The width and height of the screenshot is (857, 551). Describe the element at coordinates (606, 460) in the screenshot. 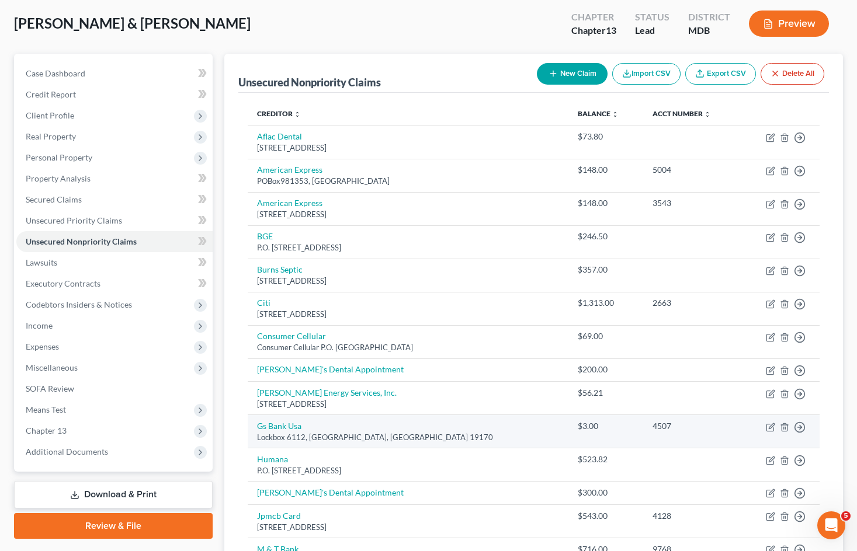

I see `div: $523.82` at that location.